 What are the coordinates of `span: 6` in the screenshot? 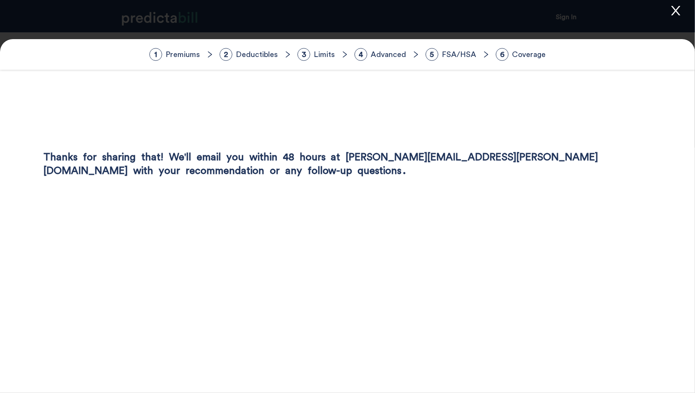 It's located at (502, 54).